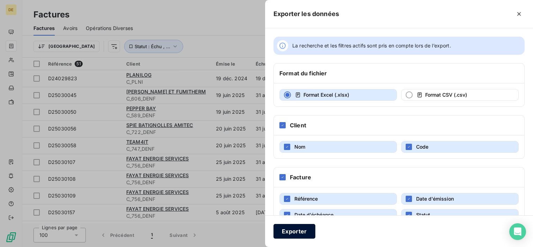  I want to click on span: La recherche et les filtres actifs sont pris en compte lors de l’export., so click(371, 46).